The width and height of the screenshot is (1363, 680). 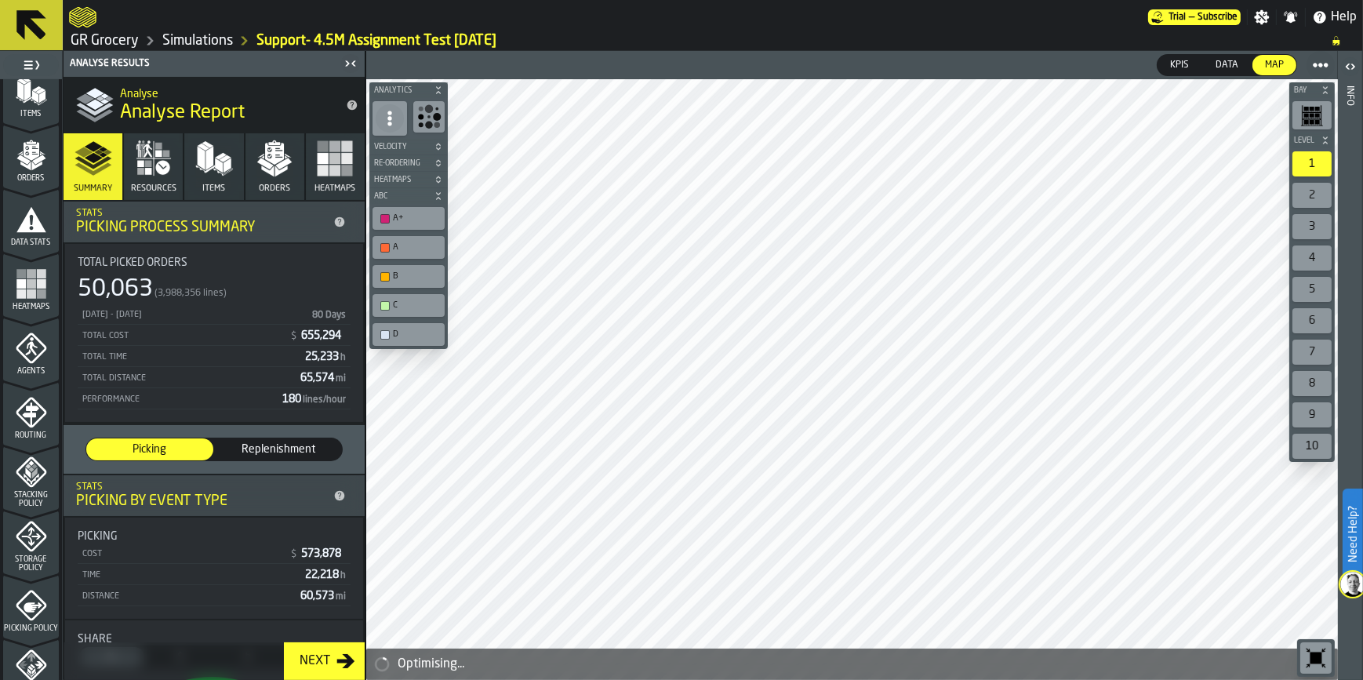 What do you see at coordinates (31, 413) in the screenshot?
I see `li: menu Routing` at bounding box center [31, 413].